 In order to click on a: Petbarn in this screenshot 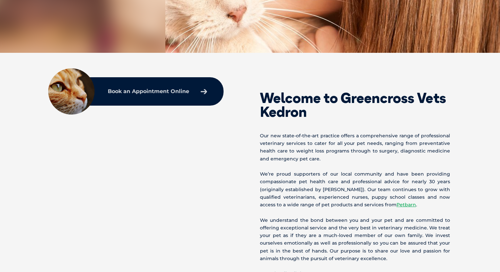, I will do `click(406, 205)`.